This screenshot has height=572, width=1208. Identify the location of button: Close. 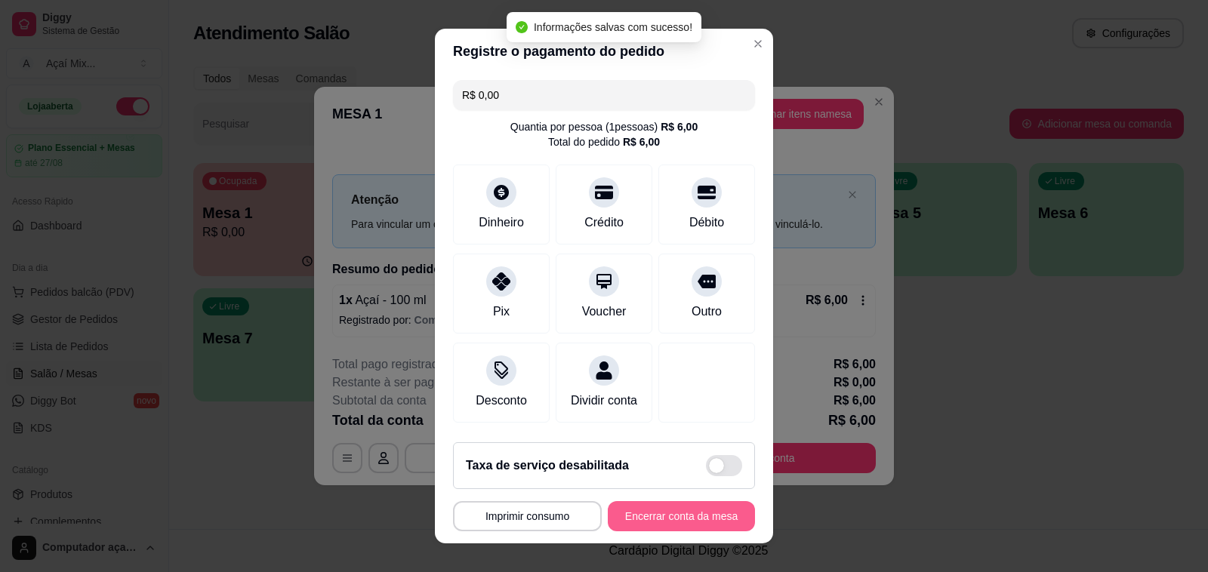
(758, 44).